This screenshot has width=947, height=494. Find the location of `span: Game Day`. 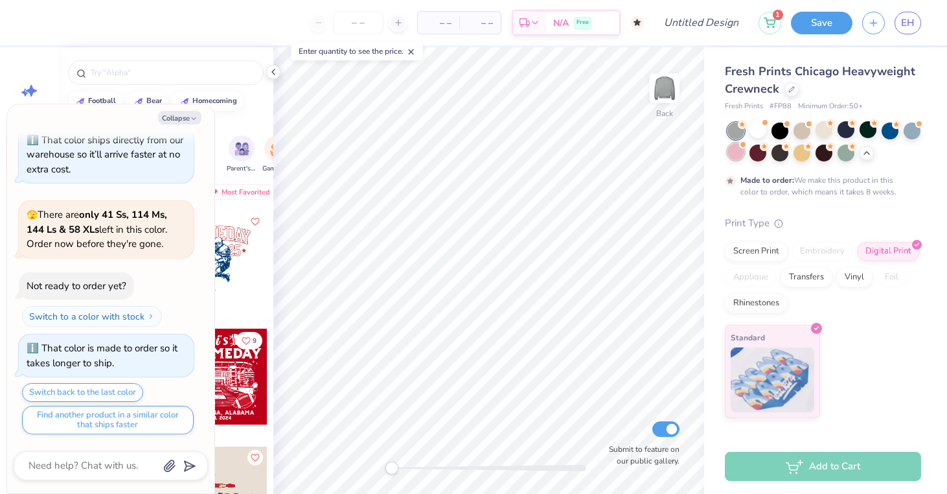

span: Game Day is located at coordinates (277, 168).